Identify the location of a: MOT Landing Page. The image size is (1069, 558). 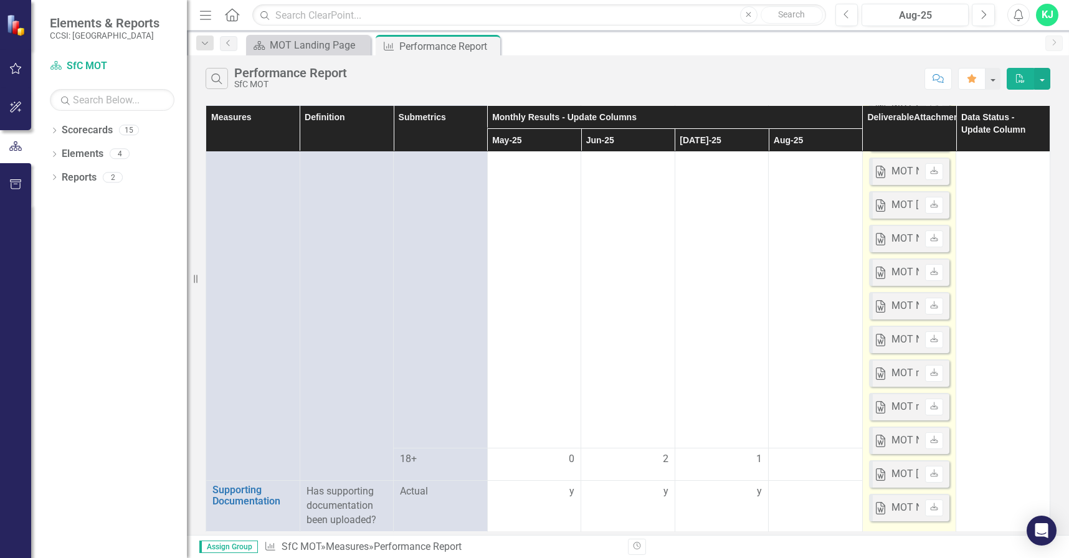
(308, 45).